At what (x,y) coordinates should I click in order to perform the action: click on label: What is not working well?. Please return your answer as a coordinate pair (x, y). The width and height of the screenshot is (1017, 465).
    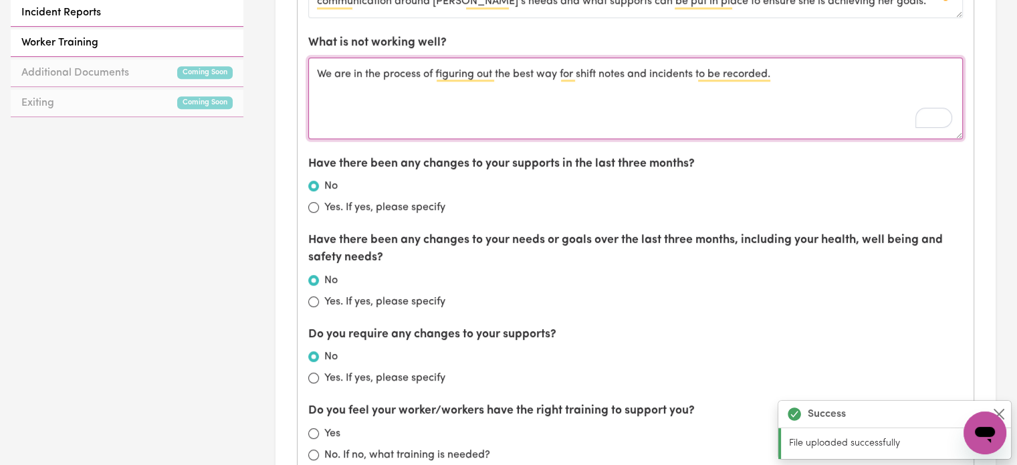
    Looking at the image, I should click on (377, 43).